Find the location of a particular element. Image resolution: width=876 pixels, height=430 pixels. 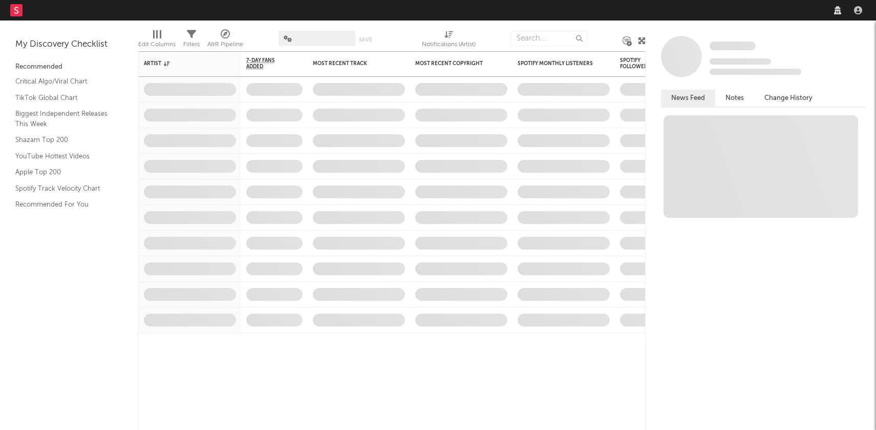

a: Spotify Track Velocity Chart is located at coordinates (64, 188).